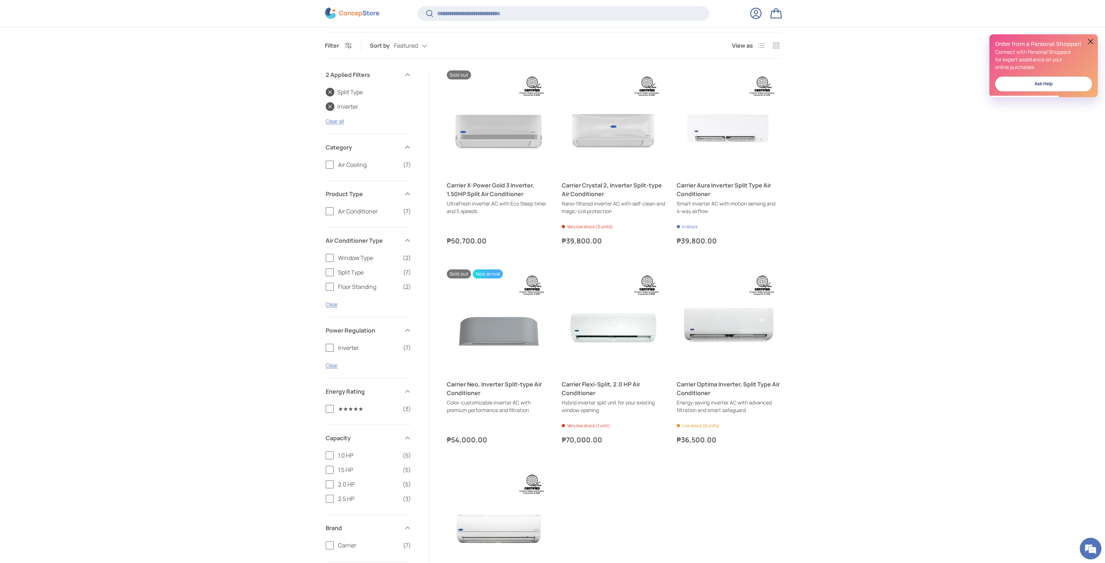 The height and width of the screenshot is (563, 1105). I want to click on span: New arrival, so click(487, 274).